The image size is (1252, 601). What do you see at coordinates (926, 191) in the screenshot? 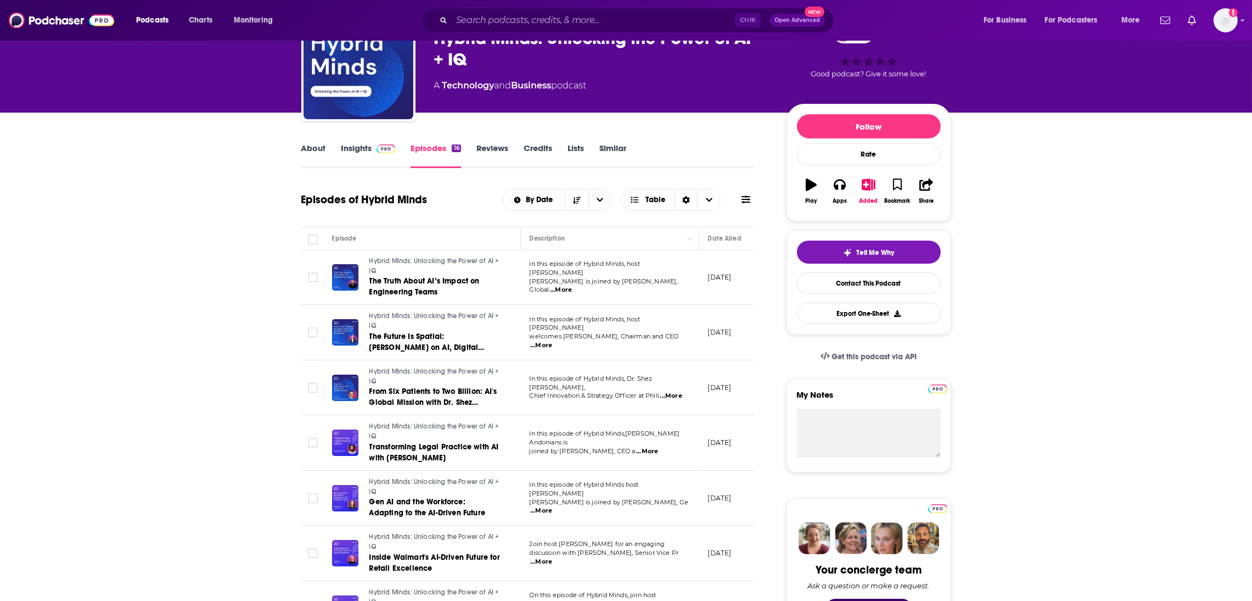
I see `button: Share` at bounding box center [926, 191].